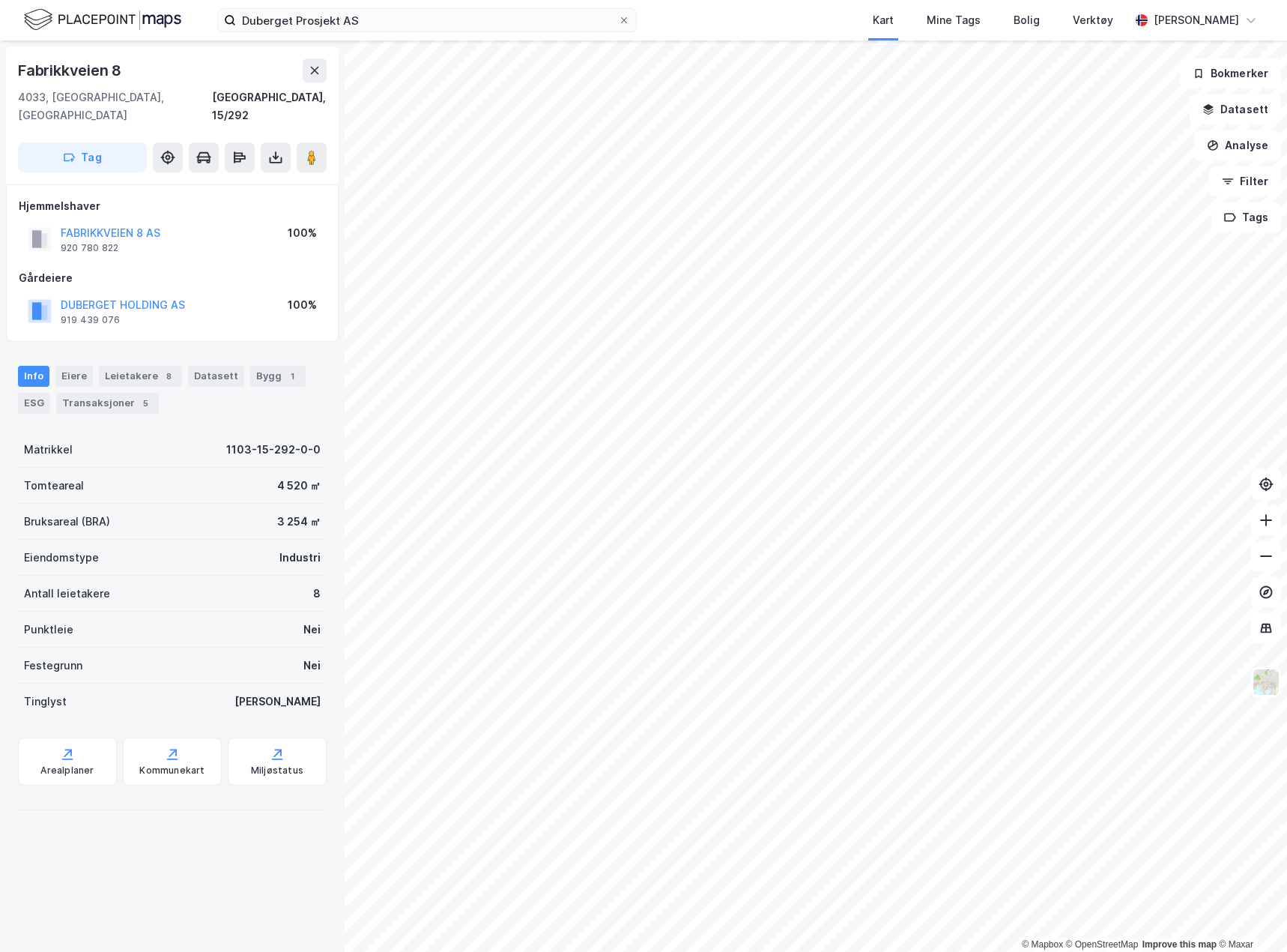 Image resolution: width=1287 pixels, height=952 pixels. I want to click on div: Matrikkel, so click(48, 449).